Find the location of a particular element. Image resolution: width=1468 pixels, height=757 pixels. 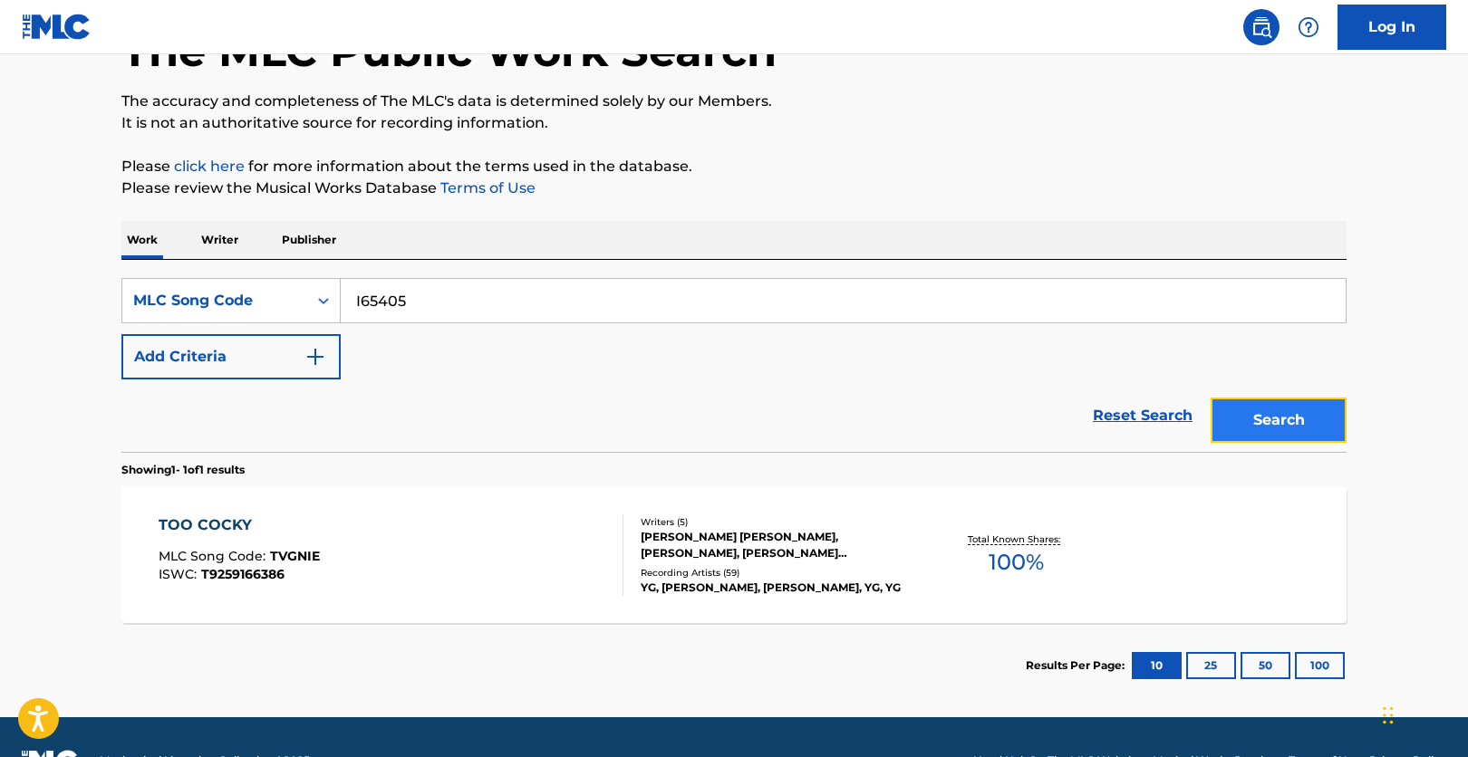

span: MLC Song Code : is located at coordinates (214, 556).